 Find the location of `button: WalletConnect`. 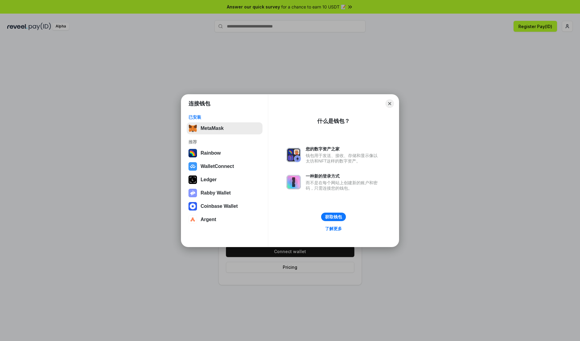

button: WalletConnect is located at coordinates (224, 166).